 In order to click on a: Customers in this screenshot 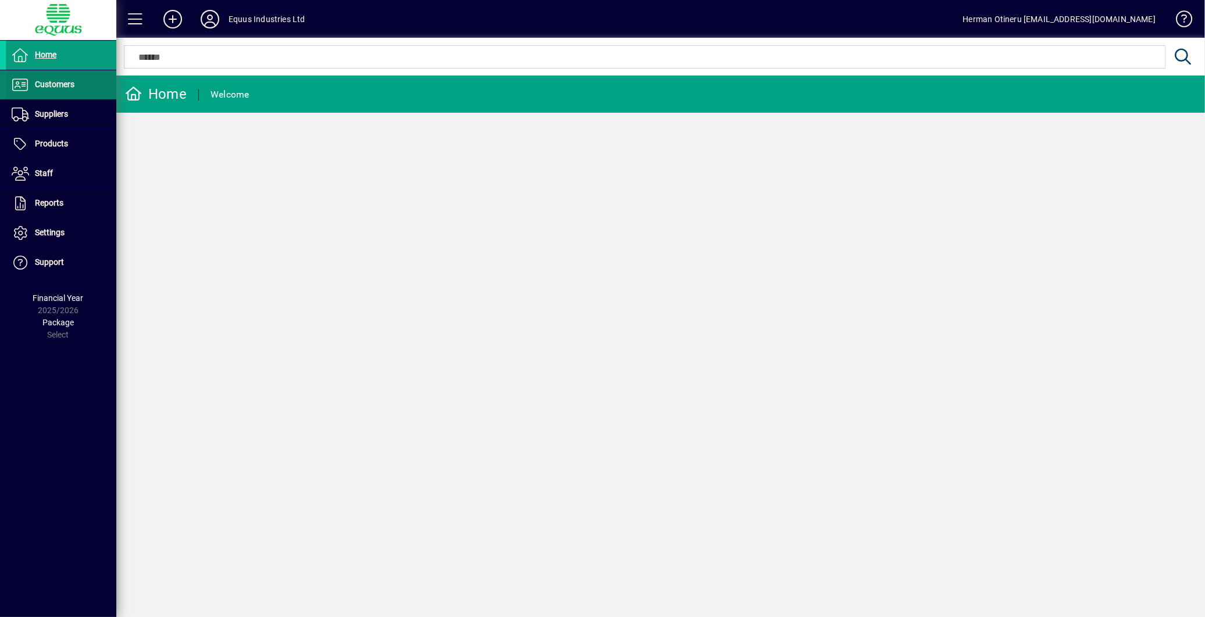, I will do `click(61, 85)`.